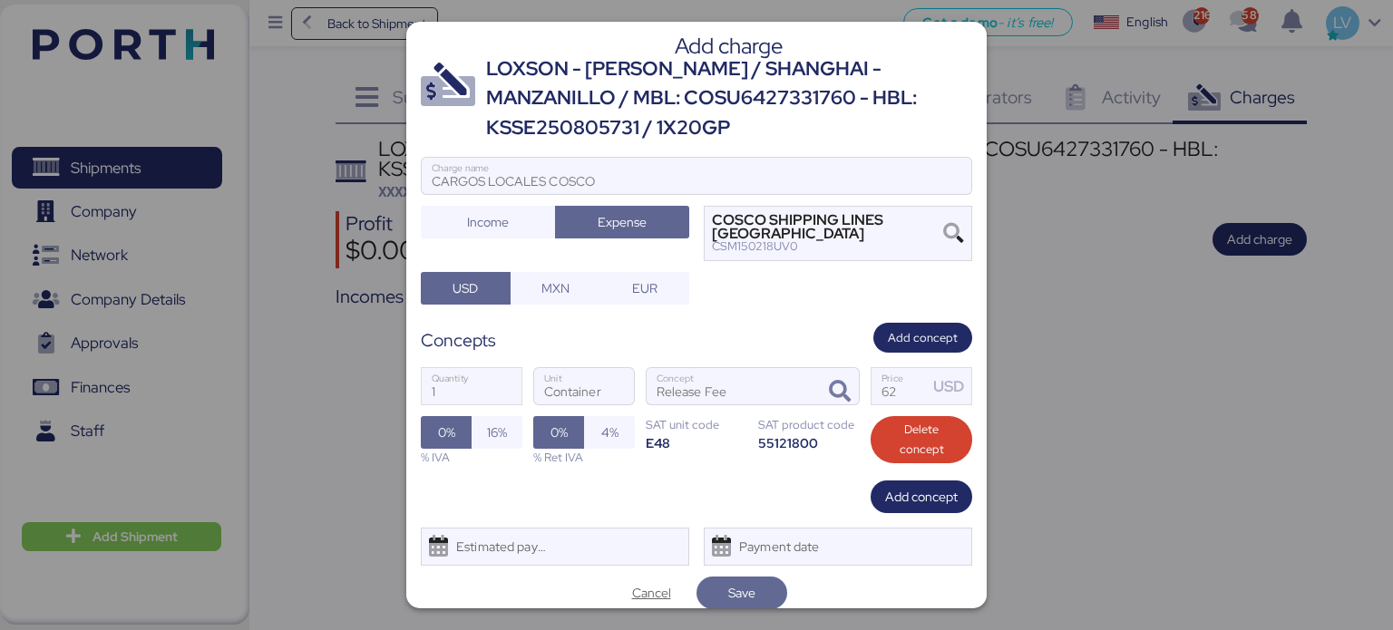 The width and height of the screenshot is (1393, 630). I want to click on div: CSM150218UV0, so click(827, 247).